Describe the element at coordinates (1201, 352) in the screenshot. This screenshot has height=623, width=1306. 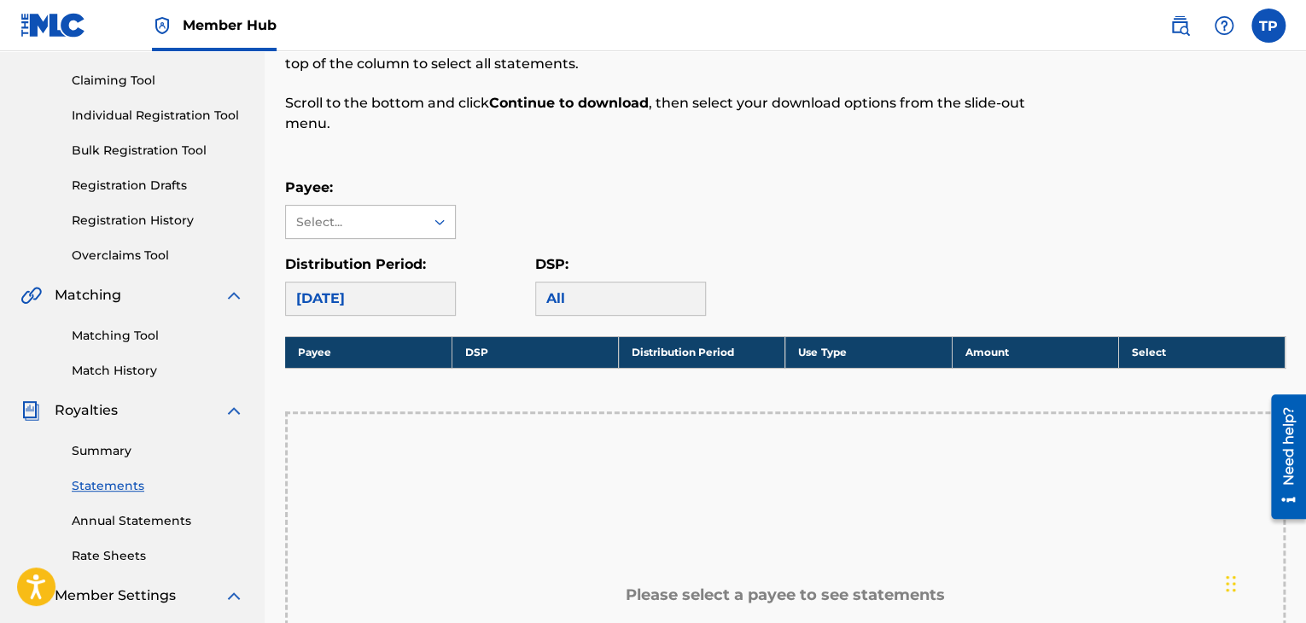
I see `th: Select` at that location.